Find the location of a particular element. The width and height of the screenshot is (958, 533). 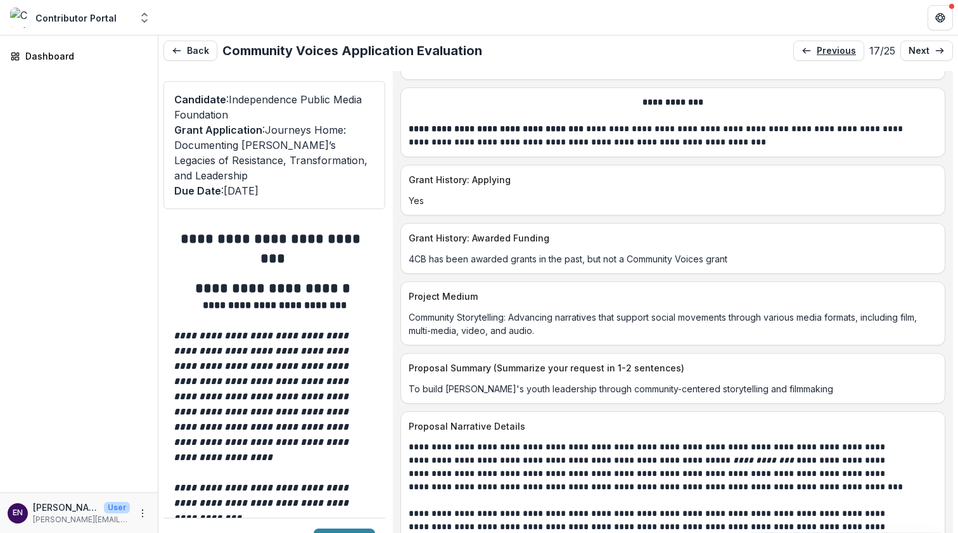

p: previous is located at coordinates (837, 51).